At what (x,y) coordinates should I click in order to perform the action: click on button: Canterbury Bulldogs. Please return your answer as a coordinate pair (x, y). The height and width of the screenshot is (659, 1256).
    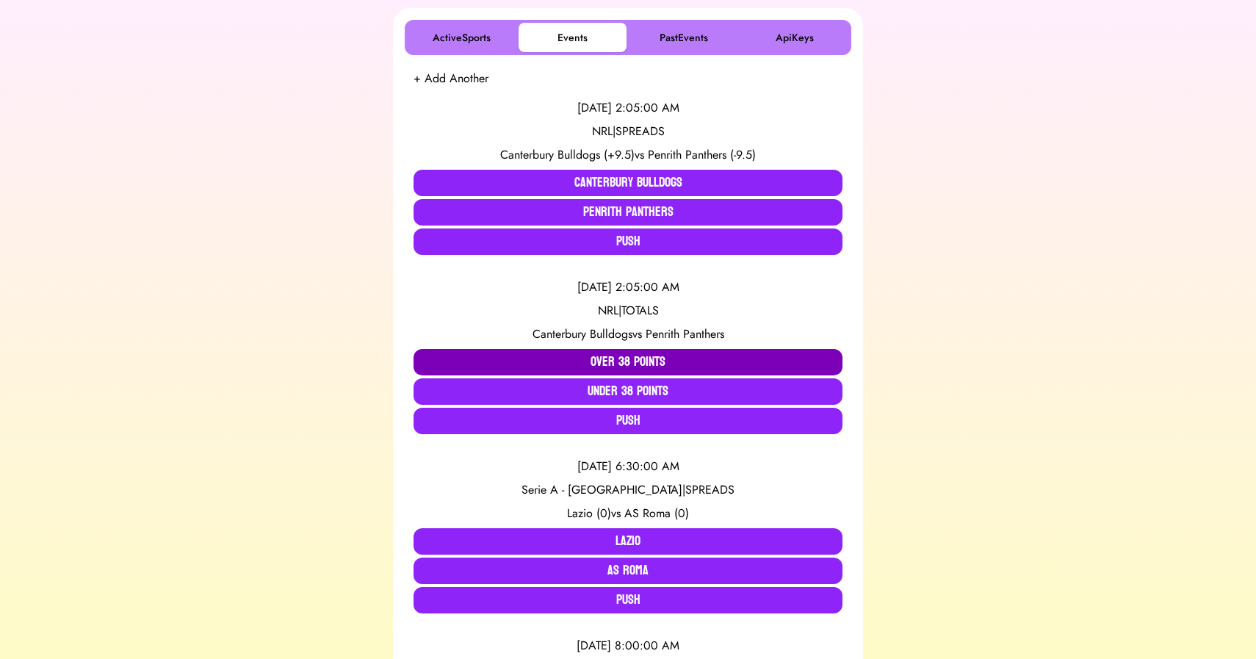
    Looking at the image, I should click on (628, 183).